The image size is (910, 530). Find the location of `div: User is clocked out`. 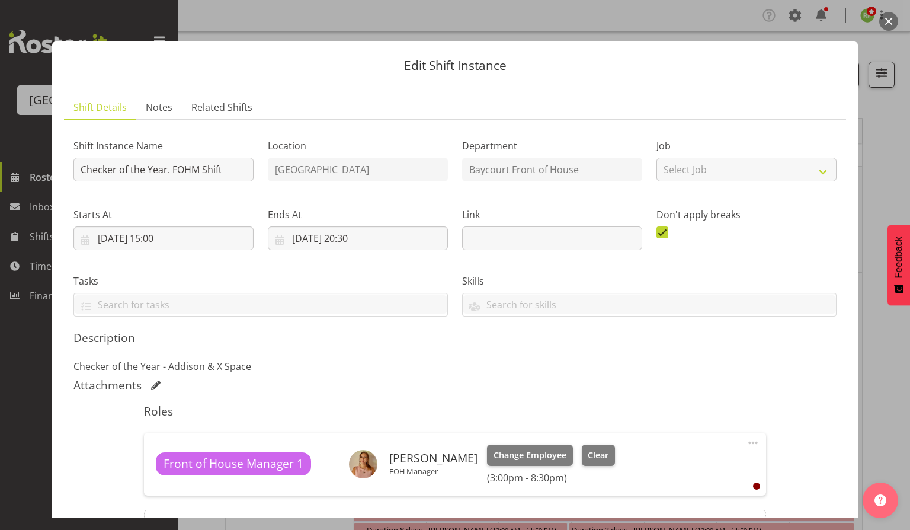

div: User is clocked out is located at coordinates (757, 486).